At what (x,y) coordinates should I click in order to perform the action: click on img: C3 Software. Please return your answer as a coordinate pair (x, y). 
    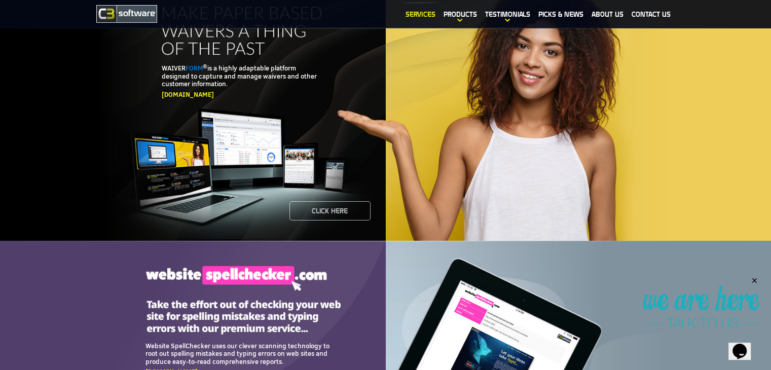
    Looking at the image, I should click on (127, 14).